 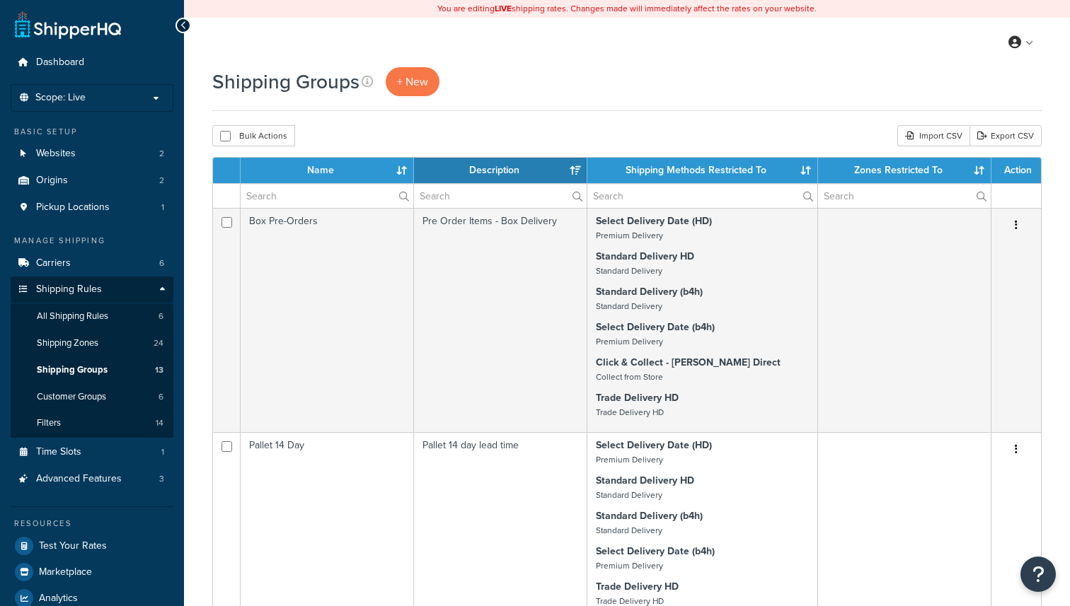 I want to click on small: Collect from Store, so click(x=629, y=377).